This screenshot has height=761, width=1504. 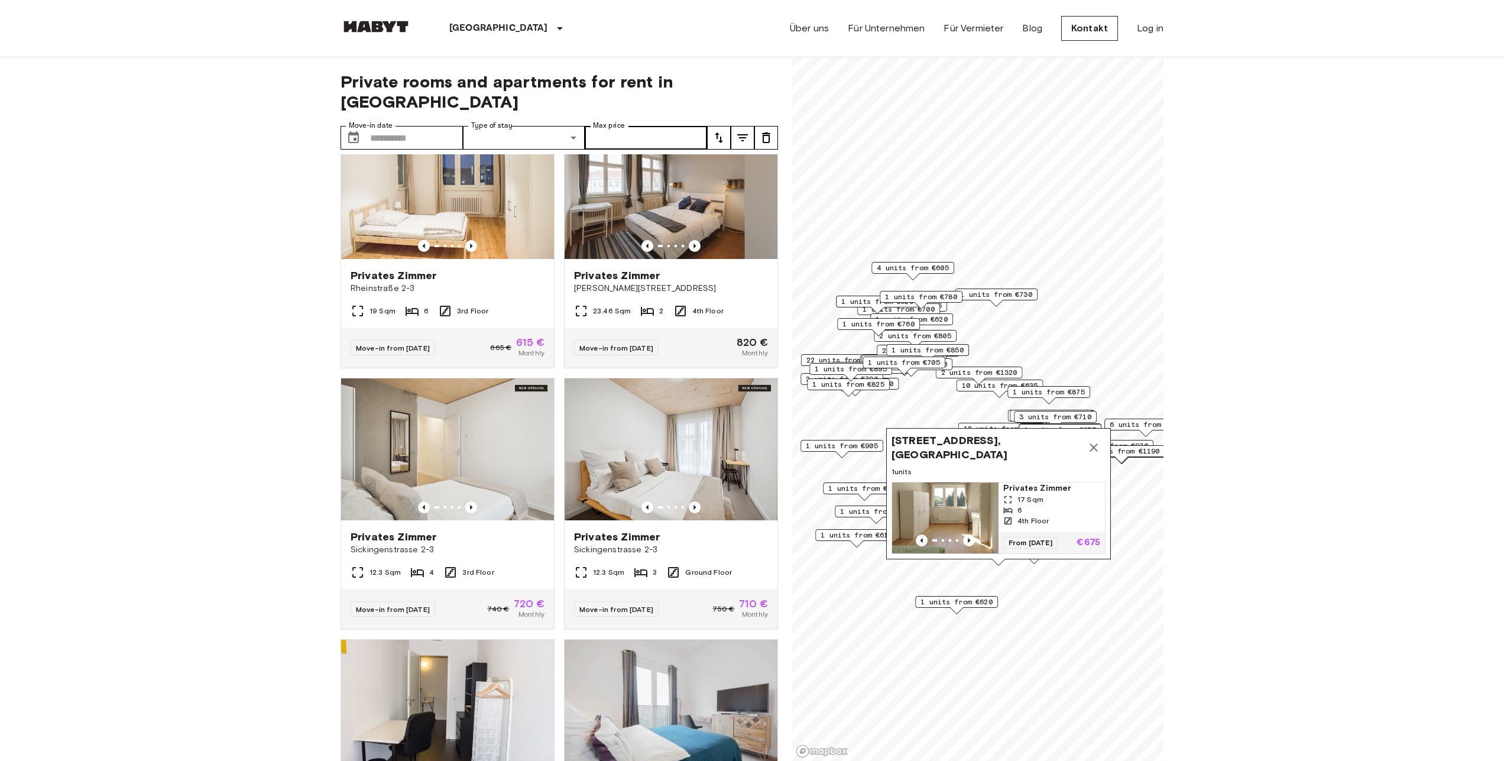 I want to click on span: 1 units from €700, so click(x=899, y=309).